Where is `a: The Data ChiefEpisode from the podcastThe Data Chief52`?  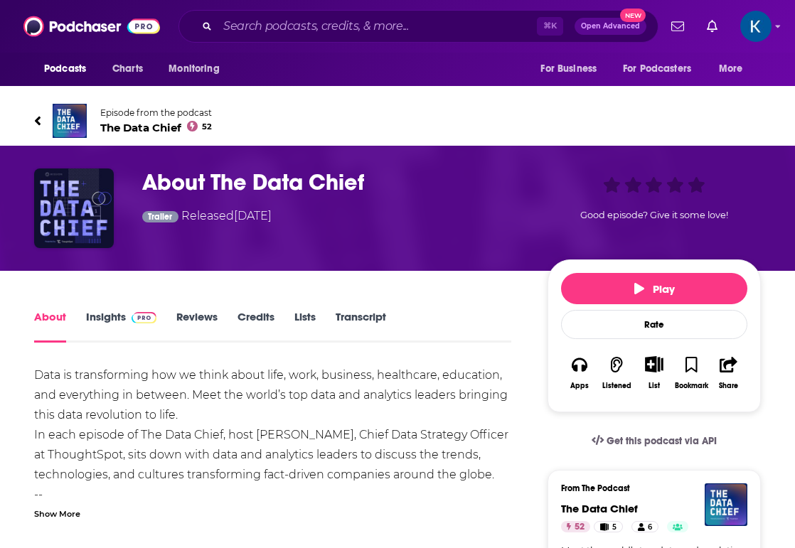 a: The Data ChiefEpisode from the podcastThe Data Chief52 is located at coordinates (397, 121).